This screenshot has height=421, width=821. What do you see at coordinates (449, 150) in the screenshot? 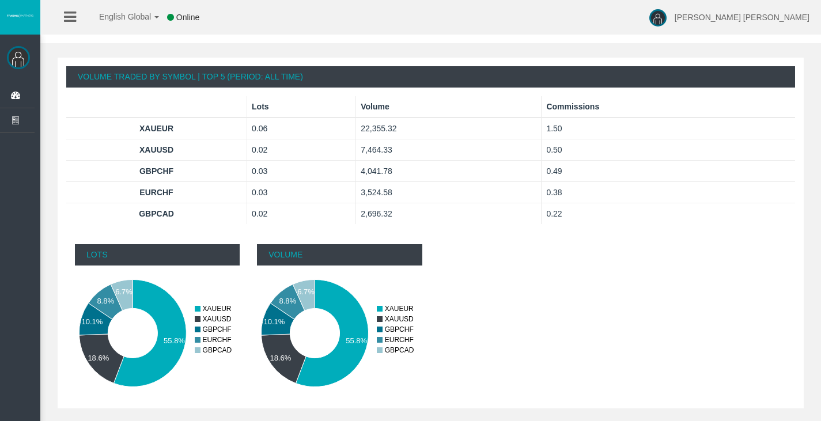
I see `td: 7,464.33` at bounding box center [449, 150].